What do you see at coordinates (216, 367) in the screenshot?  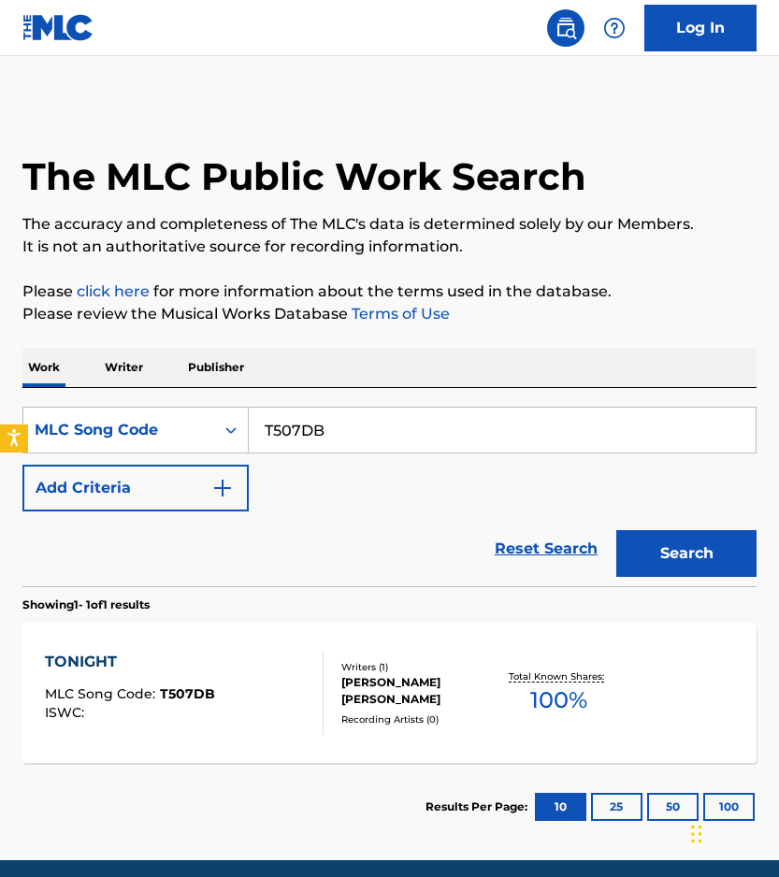 I see `p: Publisher` at bounding box center [216, 367].